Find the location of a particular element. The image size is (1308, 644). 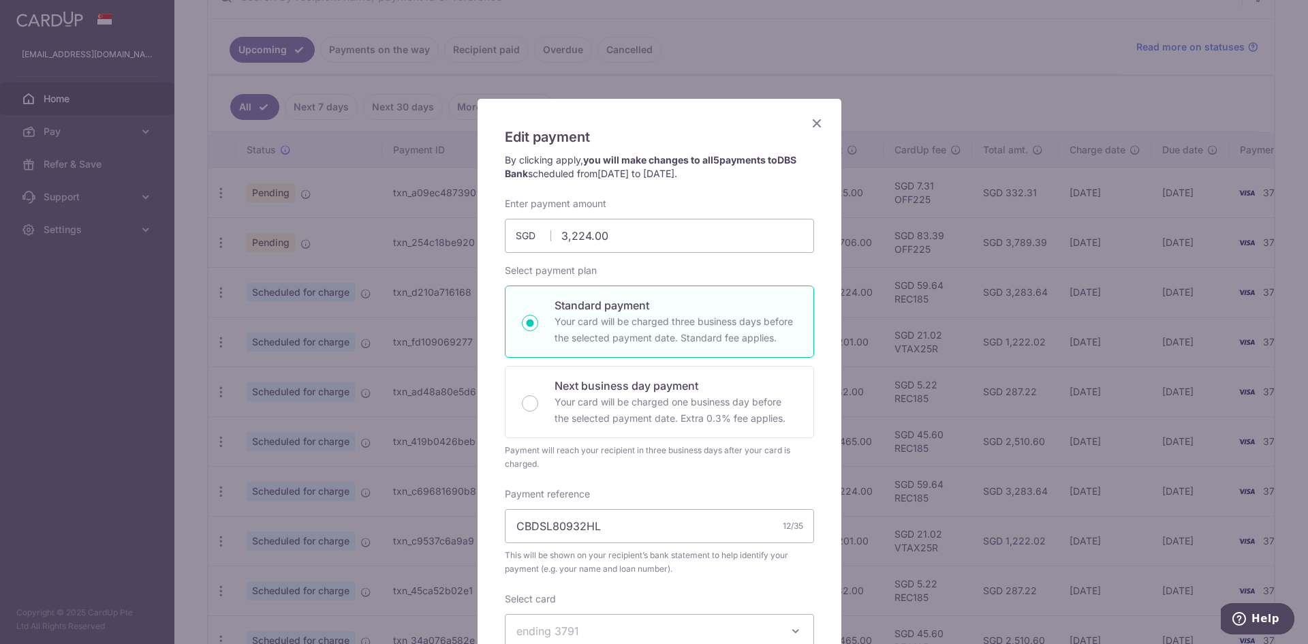

label: Select card is located at coordinates (530, 599).